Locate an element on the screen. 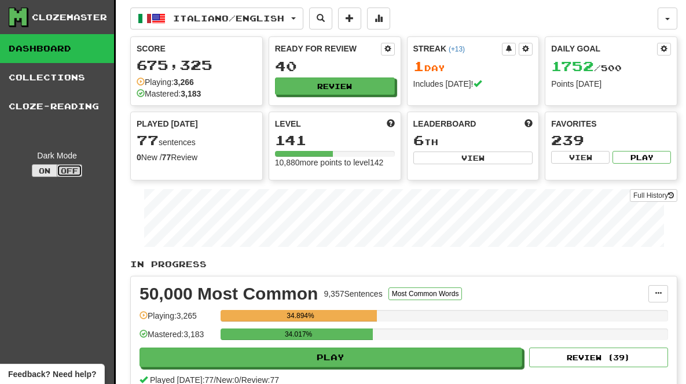 This screenshot has width=686, height=384. span: This week in points, UTC is located at coordinates (528, 124).